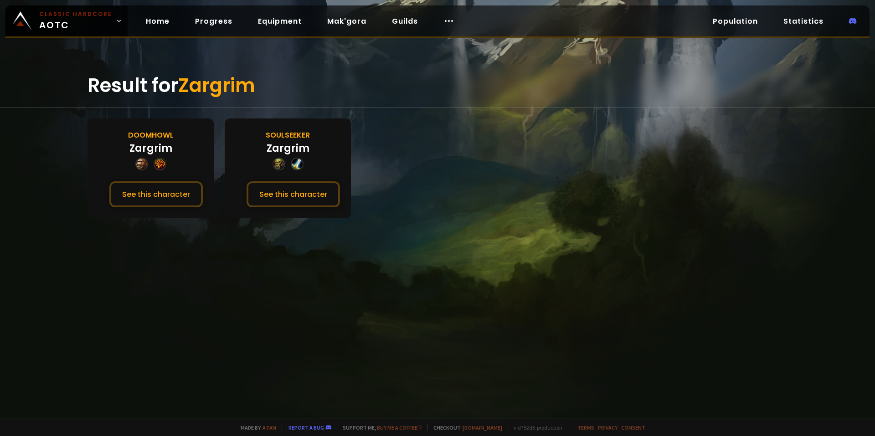 Image resolution: width=875 pixels, height=436 pixels. I want to click on span: Made by, so click(256, 428).